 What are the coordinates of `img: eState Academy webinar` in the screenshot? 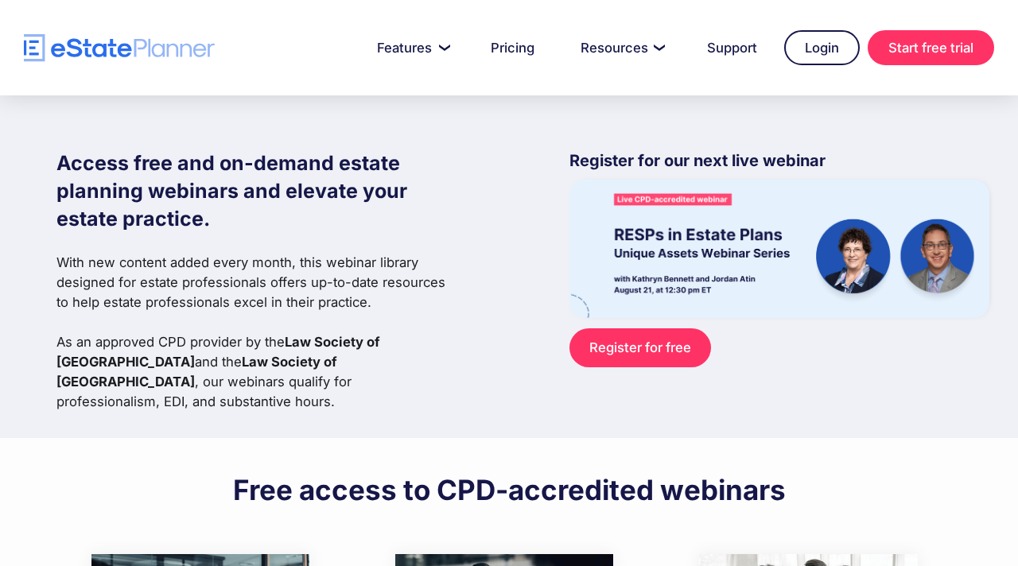 It's located at (780, 249).